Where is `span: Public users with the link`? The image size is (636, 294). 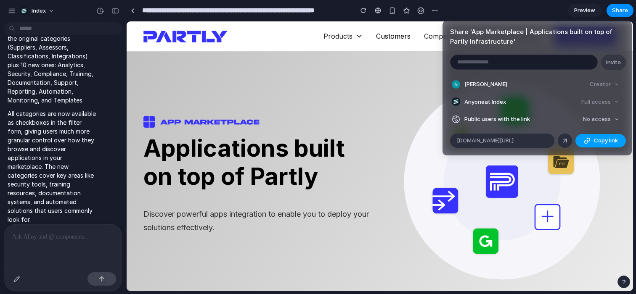
span: Public users with the link is located at coordinates (497, 119).